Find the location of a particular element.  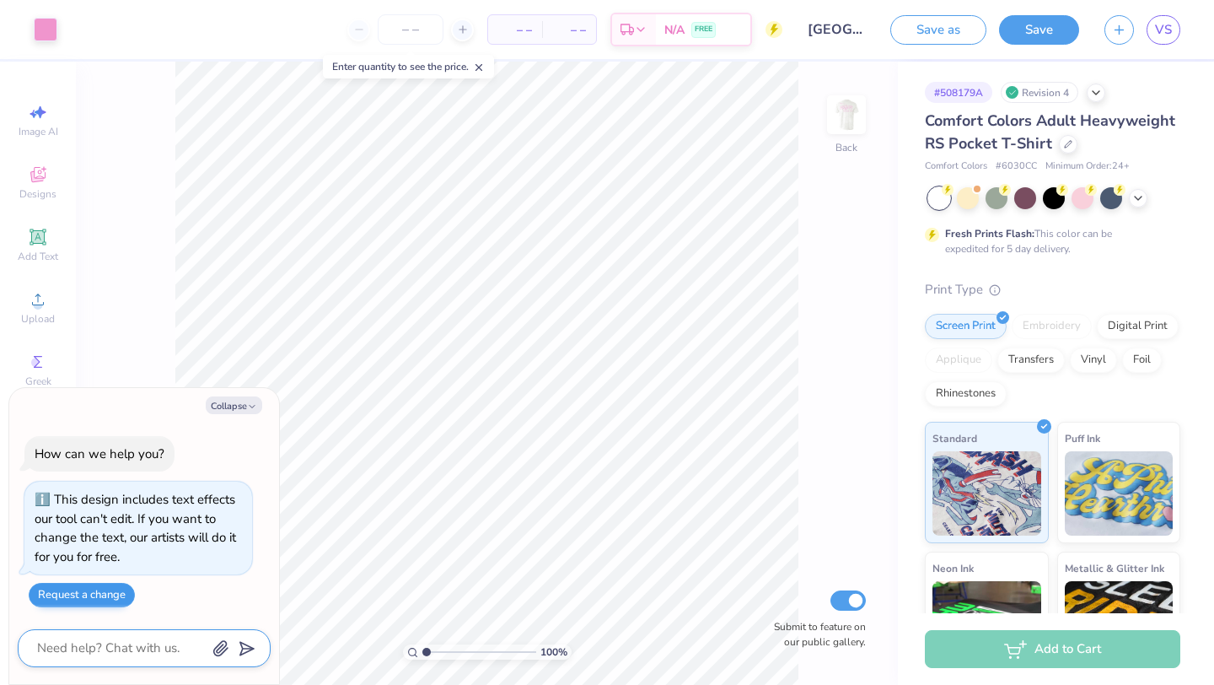

div: Screen Print is located at coordinates (966, 326).